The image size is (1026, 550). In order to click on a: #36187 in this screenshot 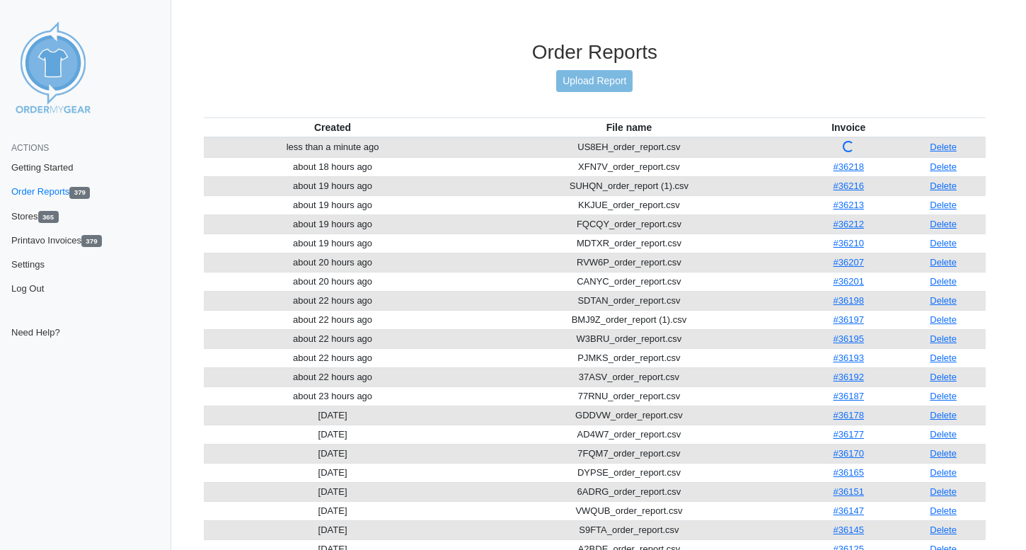, I will do `click(848, 395)`.